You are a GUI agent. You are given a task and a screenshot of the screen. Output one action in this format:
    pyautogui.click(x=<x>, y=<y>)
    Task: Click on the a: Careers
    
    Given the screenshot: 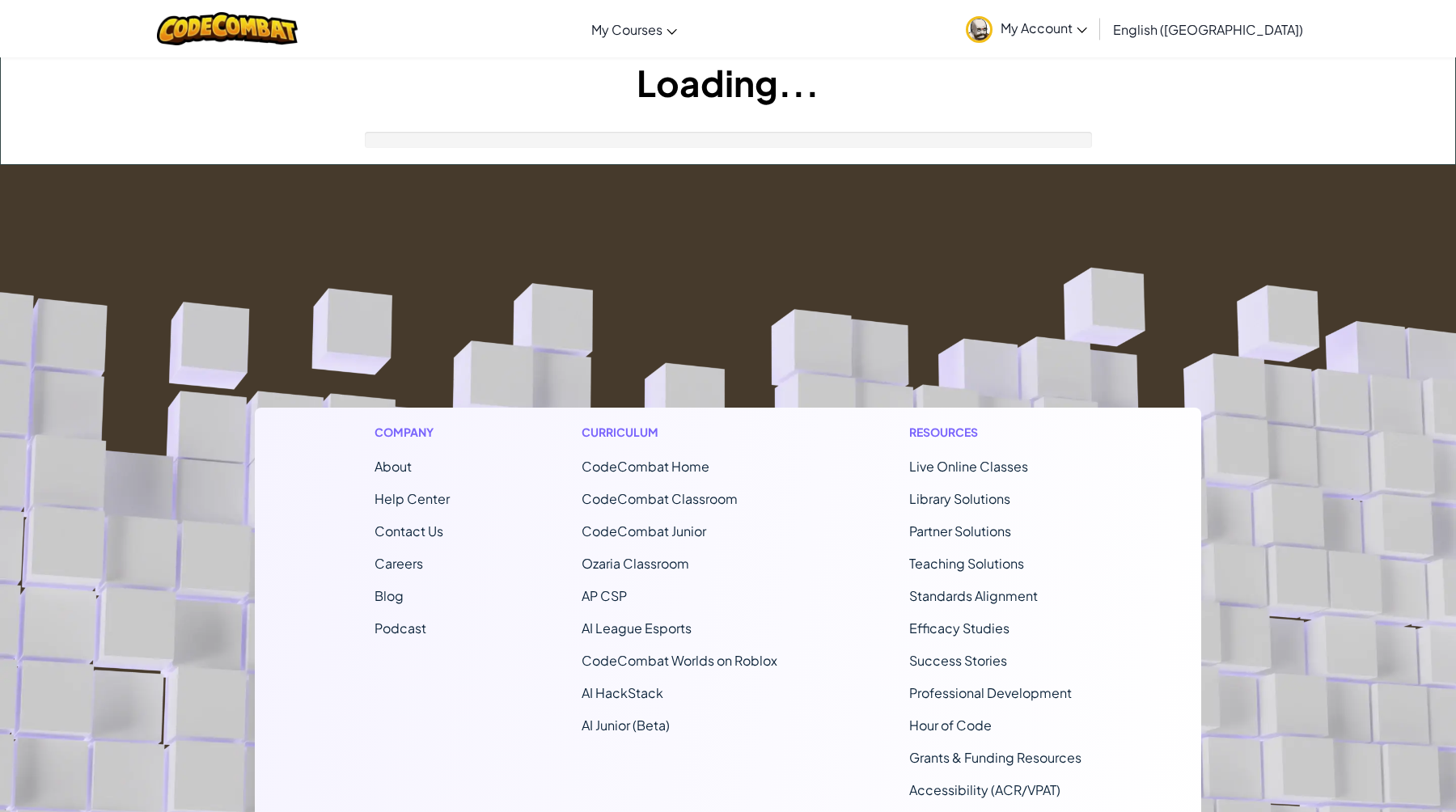 What is the action you would take?
    pyautogui.click(x=399, y=563)
    